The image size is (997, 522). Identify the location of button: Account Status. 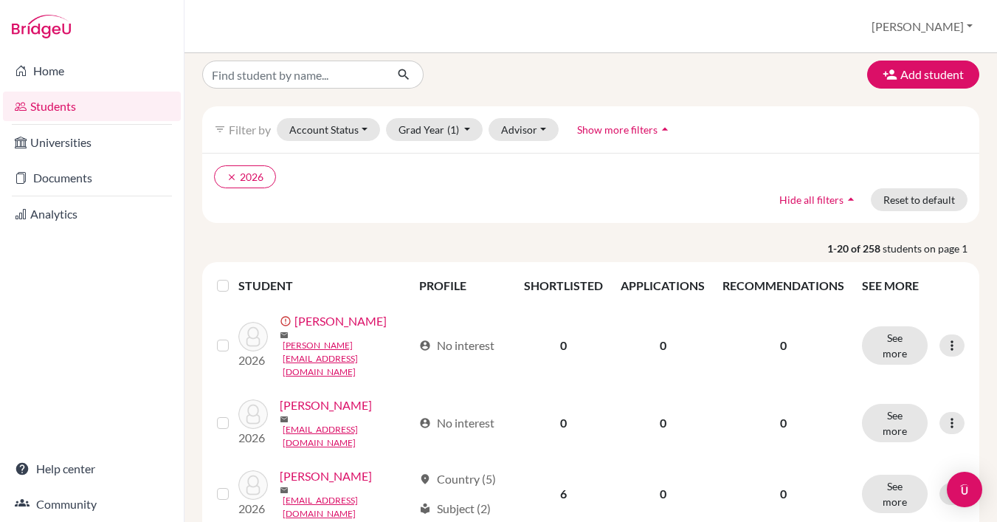
(328, 129).